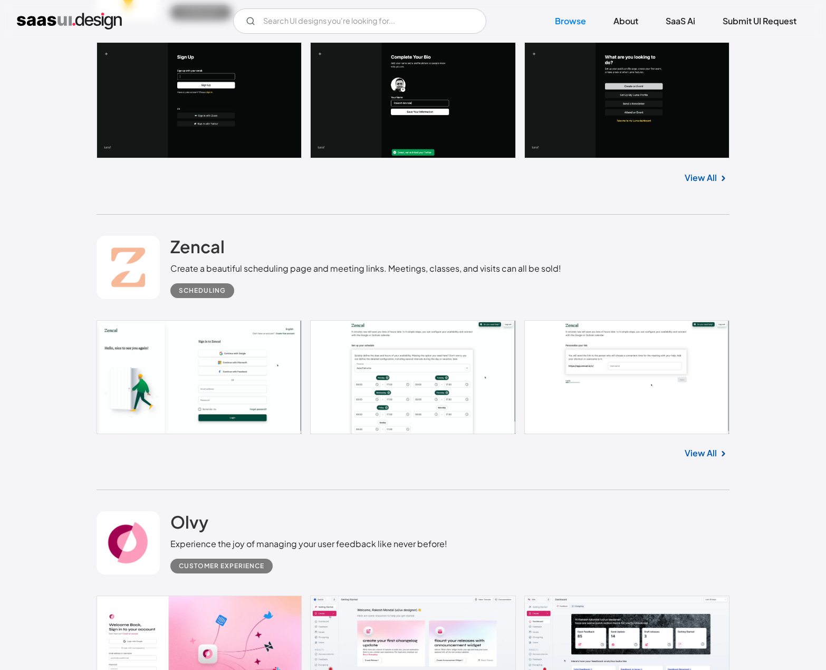 This screenshot has height=670, width=826. What do you see at coordinates (222, 566) in the screenshot?
I see `div: Customer Experience` at bounding box center [222, 566].